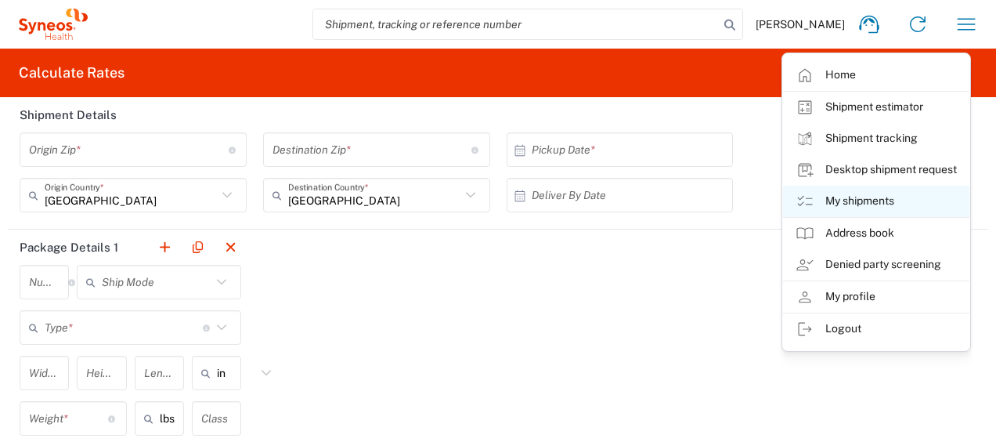 The width and height of the screenshot is (996, 442). What do you see at coordinates (876, 297) in the screenshot?
I see `a: My profile` at bounding box center [876, 297].